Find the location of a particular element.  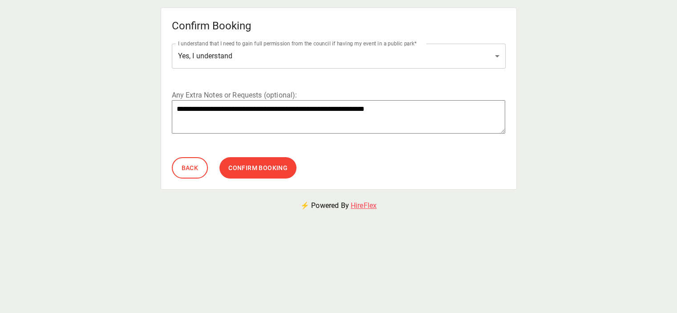

label: Any Extra Notes or Requests (optional) : is located at coordinates (339, 95).